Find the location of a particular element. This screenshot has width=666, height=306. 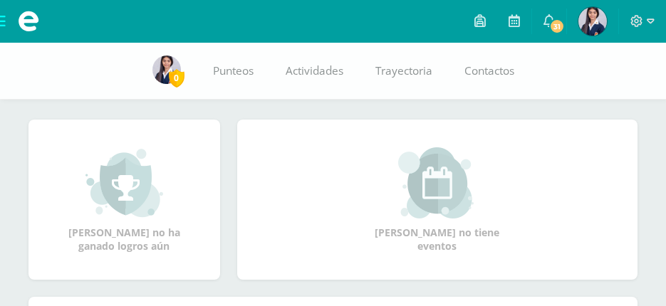

img: event_small.png is located at coordinates (436, 183).